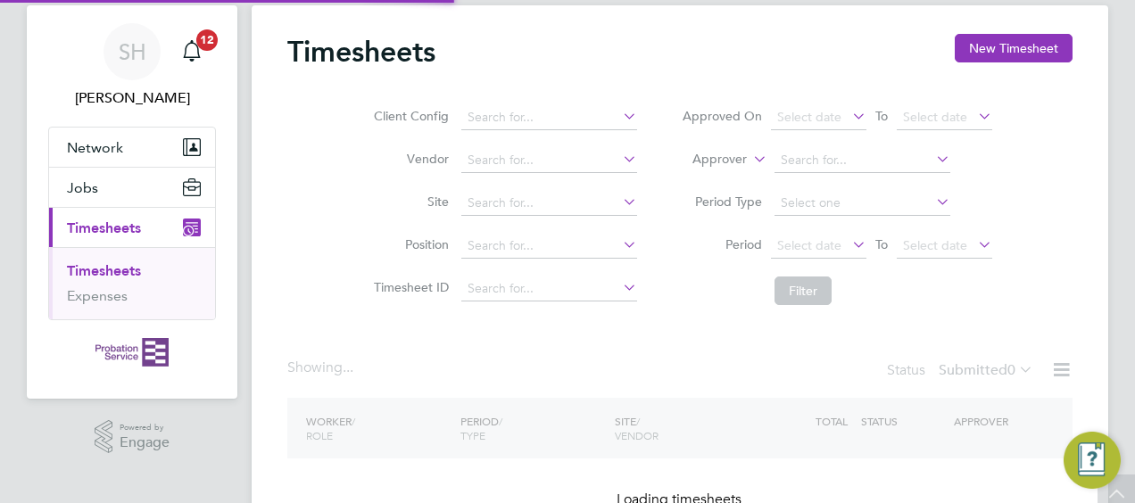 This screenshot has height=503, width=1135. Describe the element at coordinates (322, 368) in the screenshot. I see `div: Showing` at that location.